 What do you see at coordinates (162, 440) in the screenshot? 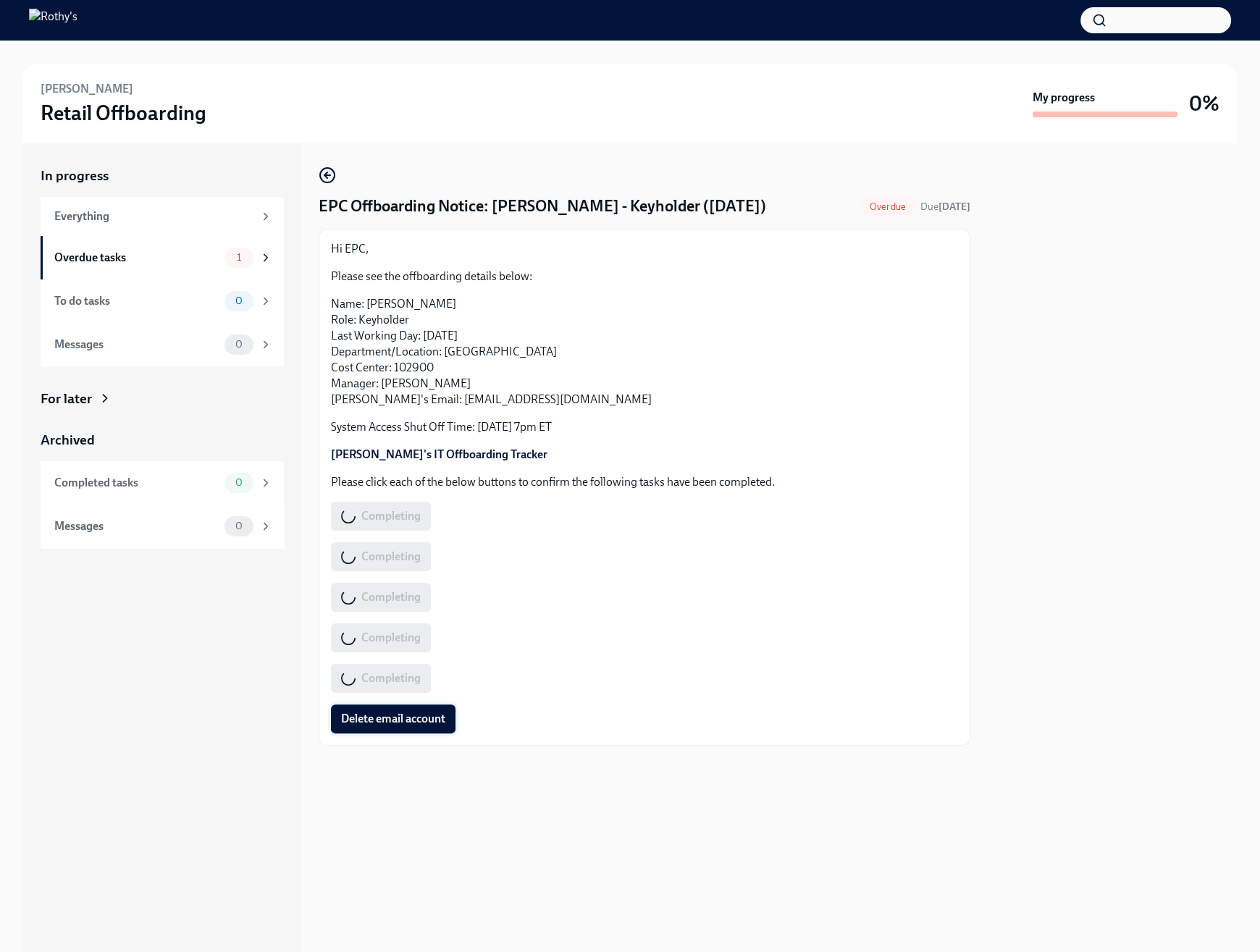
I see `a: Archived` at bounding box center [162, 440].